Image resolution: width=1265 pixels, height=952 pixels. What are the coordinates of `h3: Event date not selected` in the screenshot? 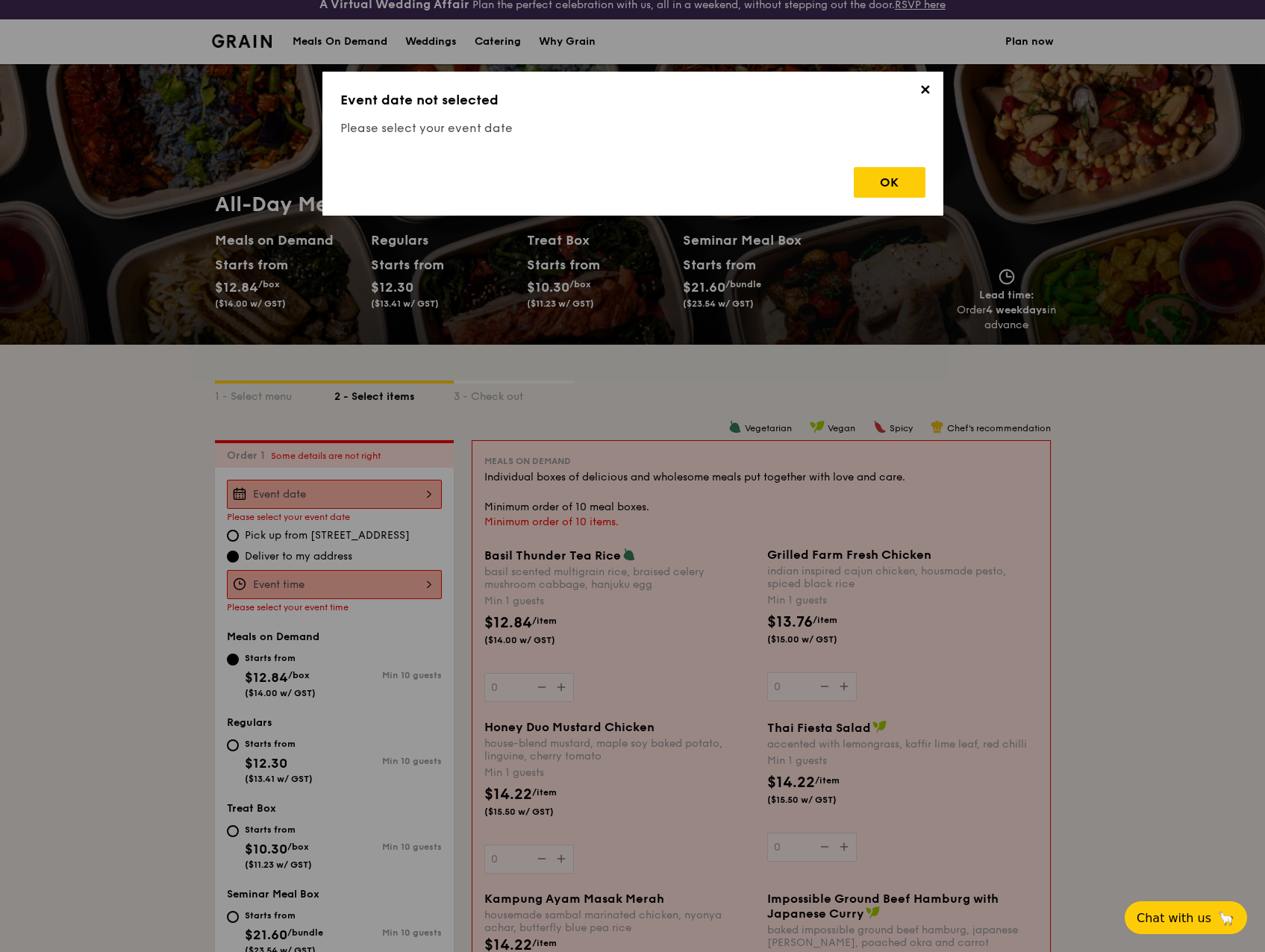 It's located at (633, 100).